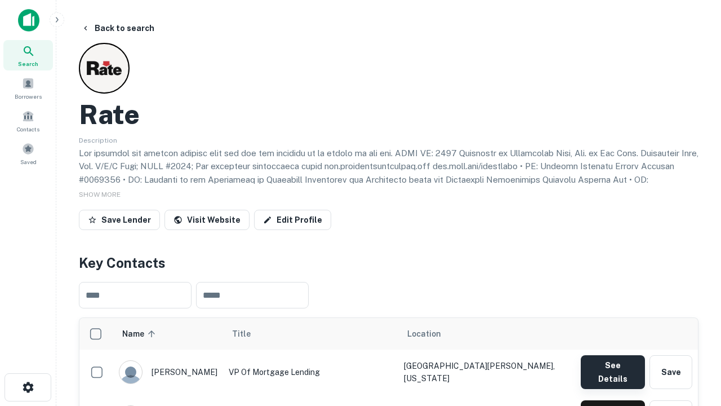 This screenshot has width=721, height=406. I want to click on span: Borrowers, so click(28, 96).